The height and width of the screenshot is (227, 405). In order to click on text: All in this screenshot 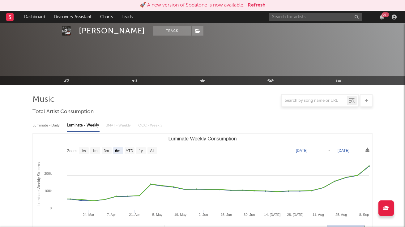, I will do `click(152, 151)`.